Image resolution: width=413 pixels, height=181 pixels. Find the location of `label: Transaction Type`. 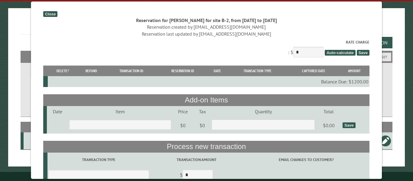

label: Transaction Type is located at coordinates (99, 160).